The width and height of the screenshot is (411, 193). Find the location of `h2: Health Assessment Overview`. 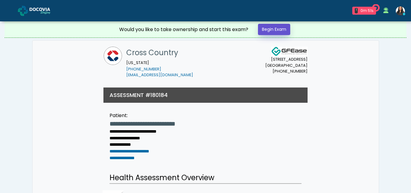

h2: Health Assessment Overview is located at coordinates (205, 178).